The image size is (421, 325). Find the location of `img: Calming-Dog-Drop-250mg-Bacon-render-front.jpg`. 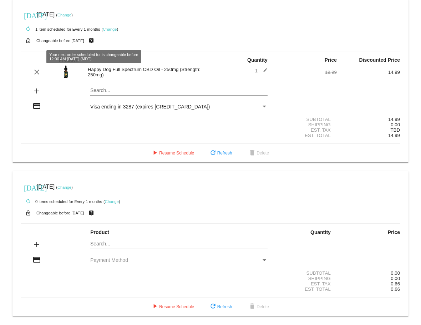

img: Calming-Dog-Drop-250mg-Bacon-render-front.jpg is located at coordinates (66, 72).